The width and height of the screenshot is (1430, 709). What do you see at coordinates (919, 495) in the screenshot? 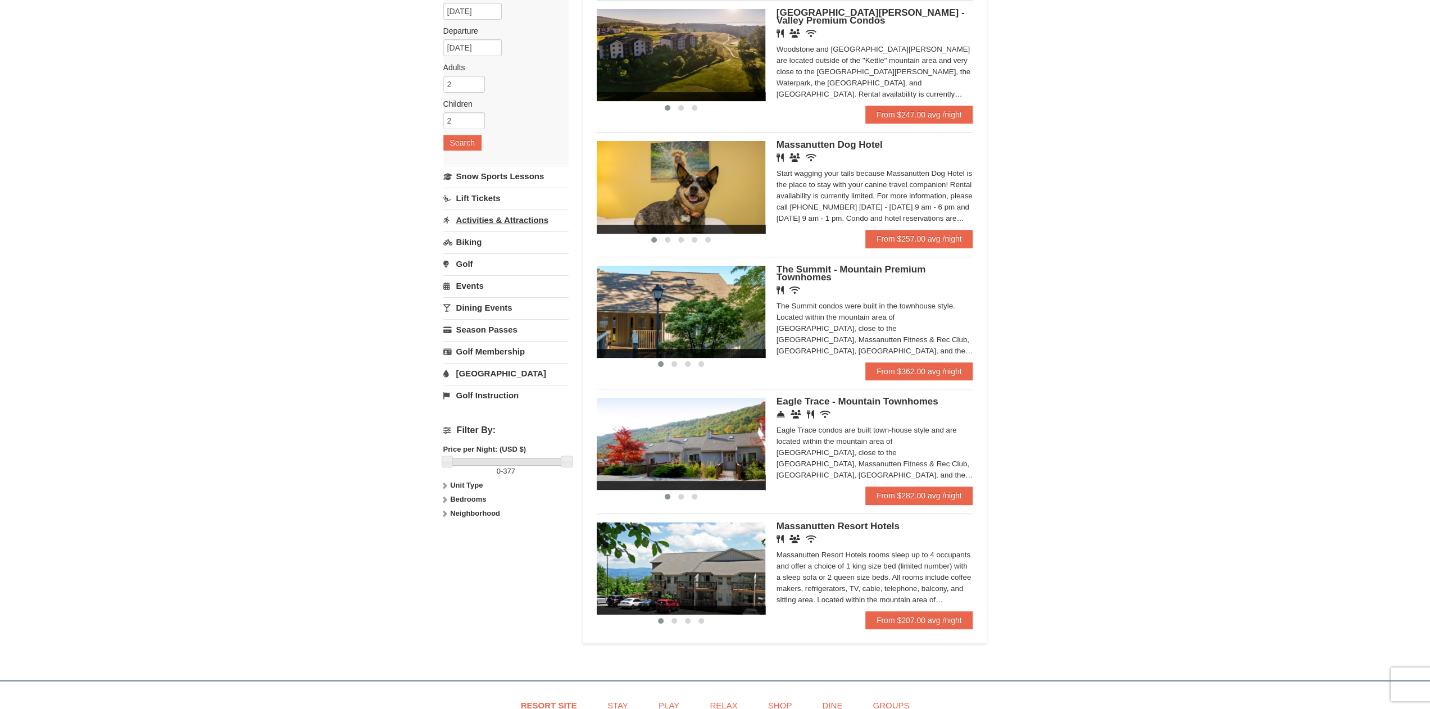
I see `a: From $282.00 avg /night` at bounding box center [919, 495].